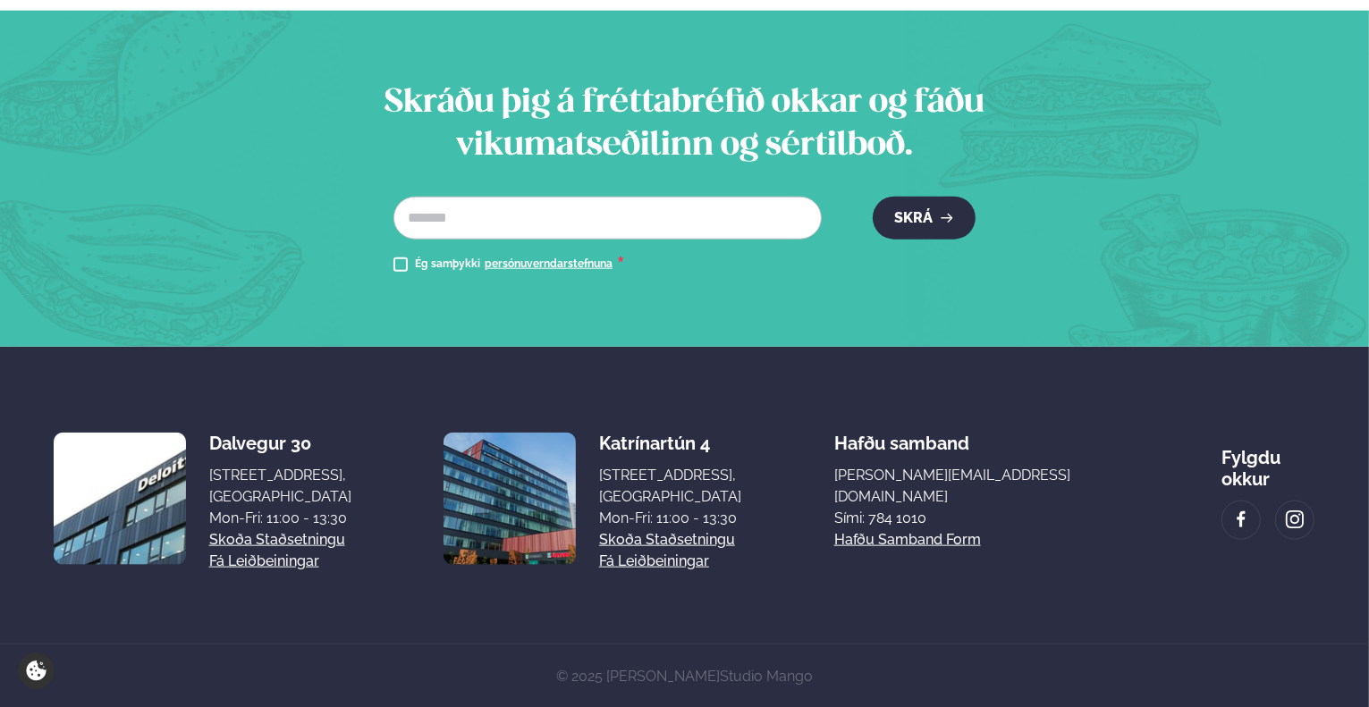  What do you see at coordinates (1268, 461) in the screenshot?
I see `div: Fylgdu okkur` at bounding box center [1268, 461].